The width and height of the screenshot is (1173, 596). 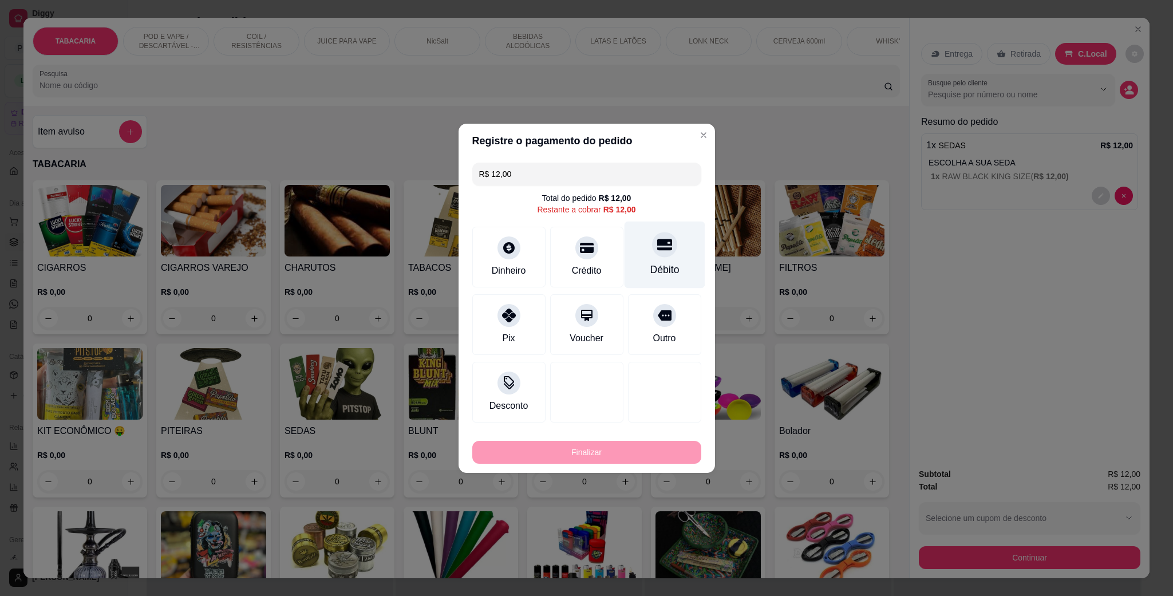 What do you see at coordinates (586, 338) in the screenshot?
I see `div: Voucher` at bounding box center [586, 338].